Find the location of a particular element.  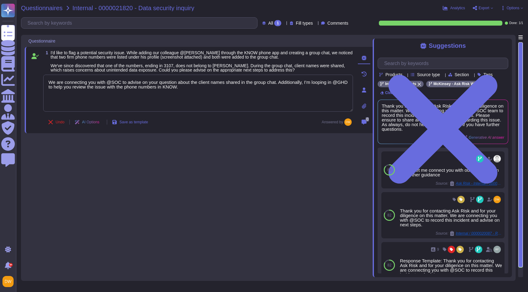

span: Export is located at coordinates (484, 8).